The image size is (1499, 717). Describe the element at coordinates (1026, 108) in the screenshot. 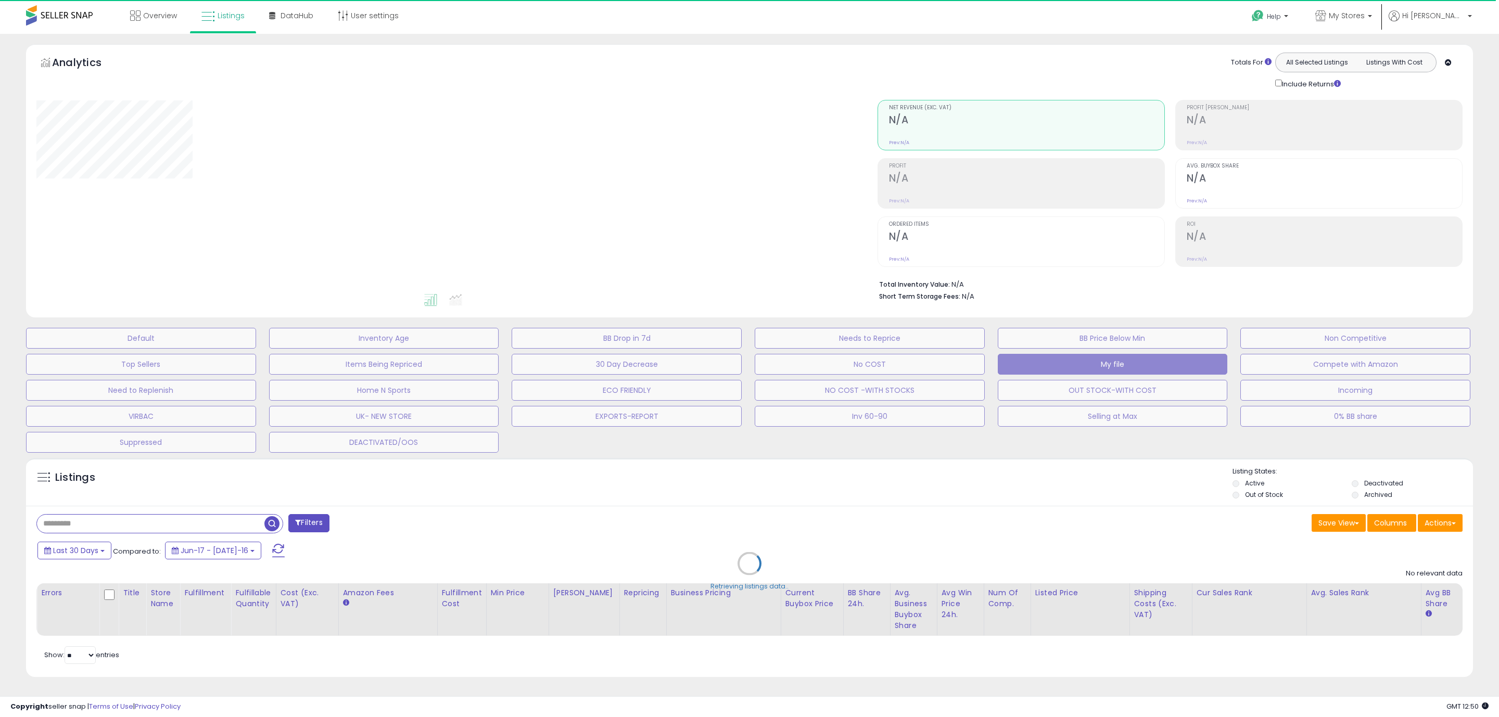

I see `span: Net Revenue (Exc. VAT)` at that location.